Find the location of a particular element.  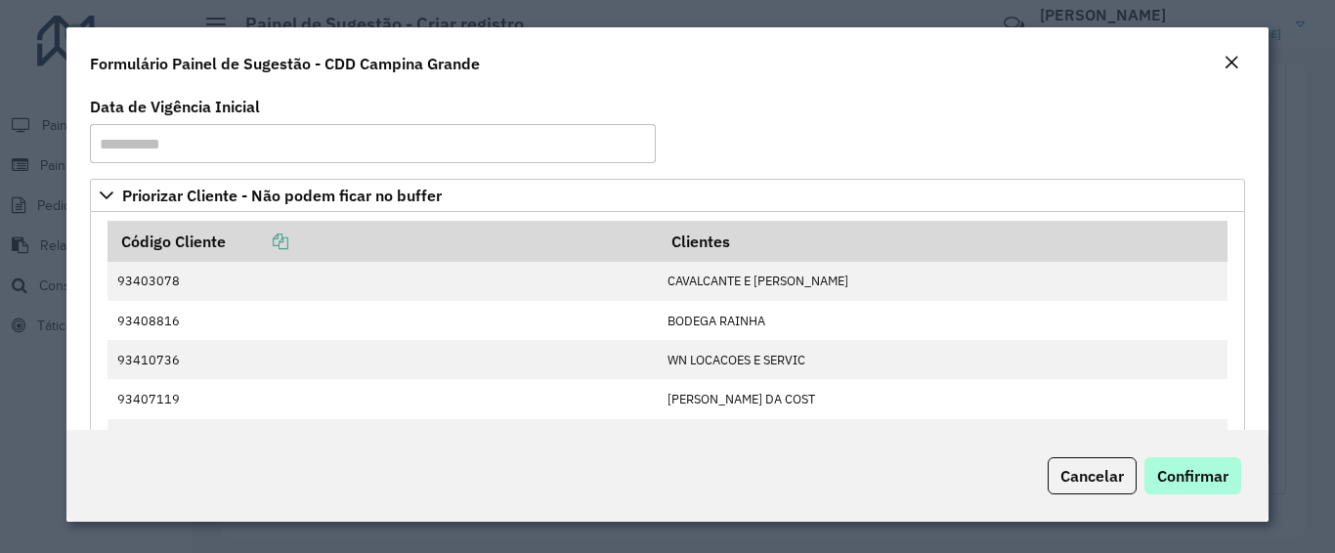

em: Fechar is located at coordinates (1231, 63).